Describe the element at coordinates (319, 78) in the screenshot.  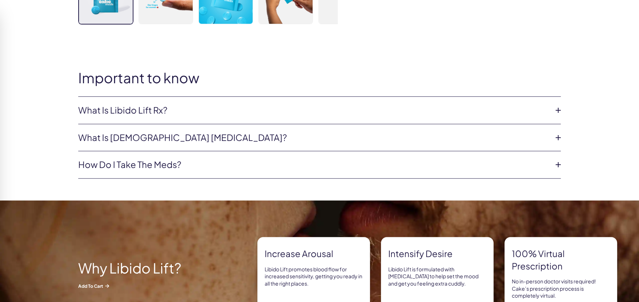
I see `h2: Important to know` at that location.